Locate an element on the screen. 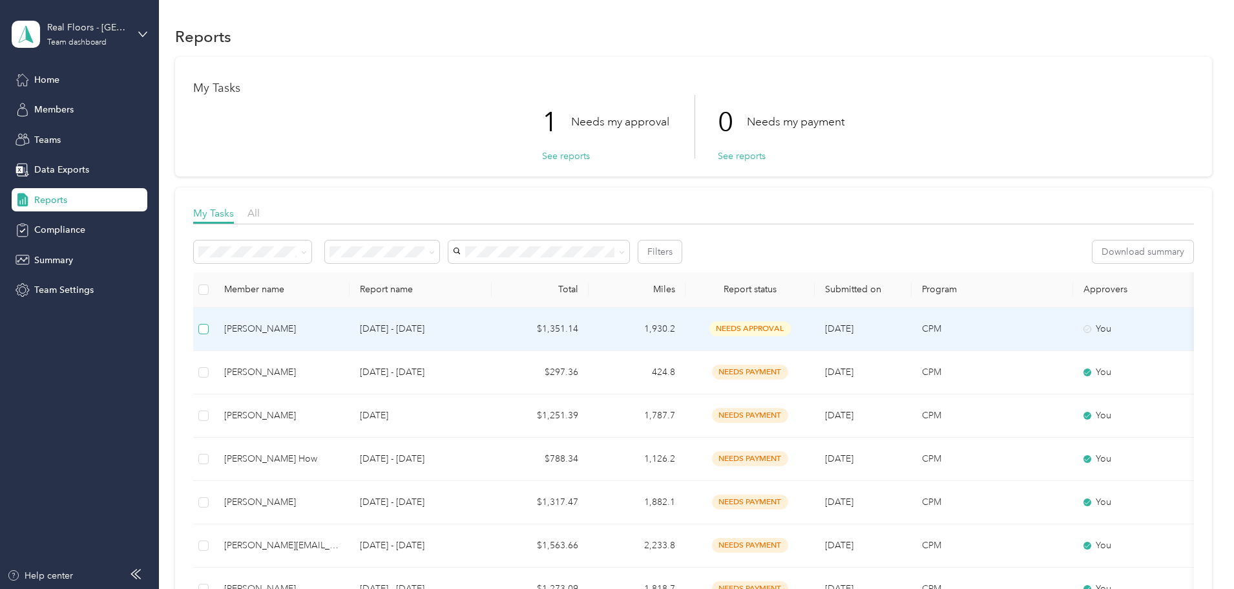 The image size is (1234, 589). span: Home is located at coordinates (47, 79).